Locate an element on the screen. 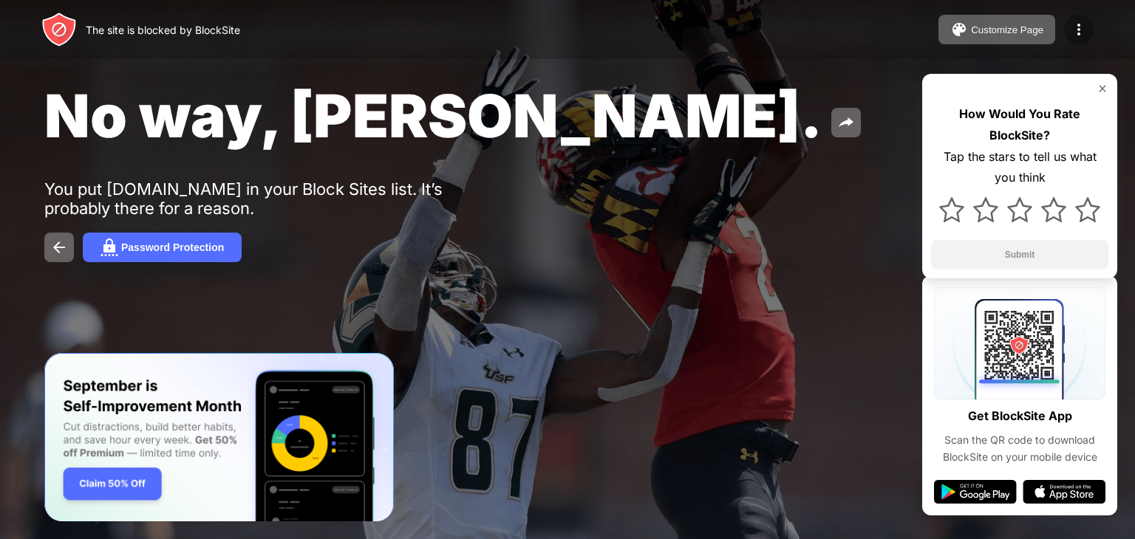 The width and height of the screenshot is (1135, 539). img: rate-us-close.svg is located at coordinates (1102, 89).